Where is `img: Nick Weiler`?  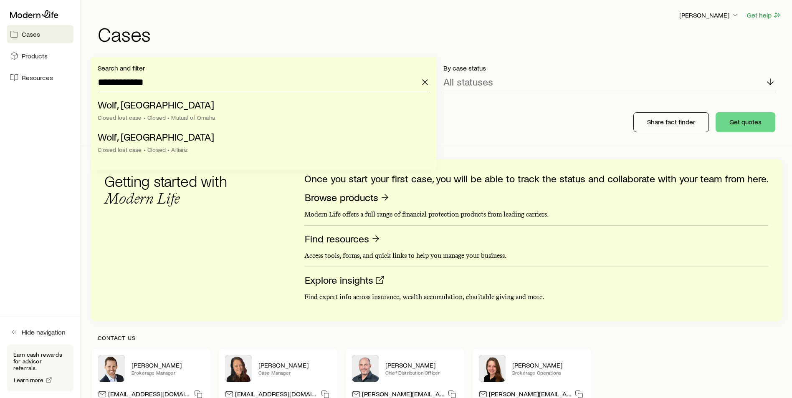 img: Nick Weiler is located at coordinates (111, 369).